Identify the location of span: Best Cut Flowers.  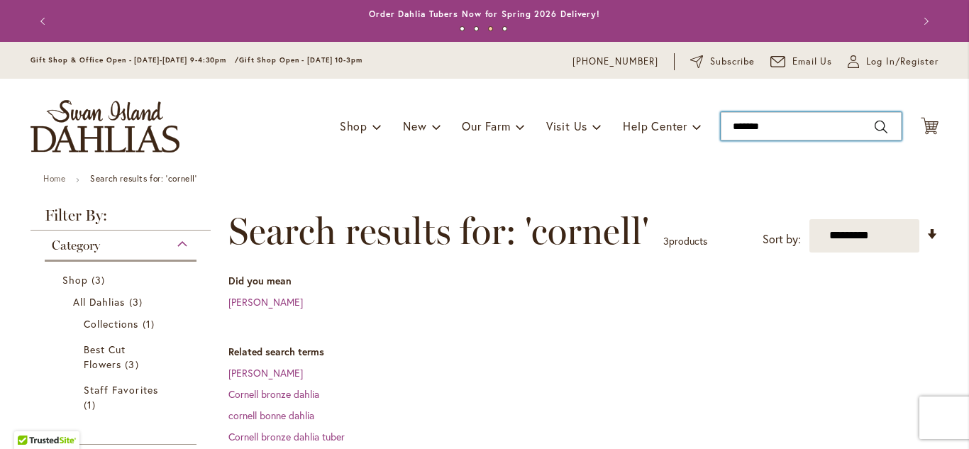
(104, 357).